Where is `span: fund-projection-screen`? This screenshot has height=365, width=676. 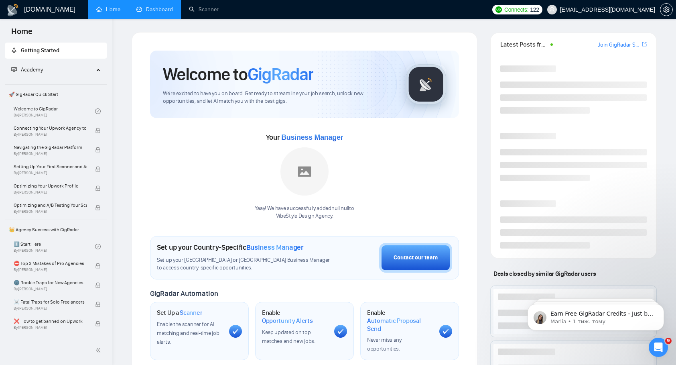 span: fund-projection-screen is located at coordinates (14, 69).